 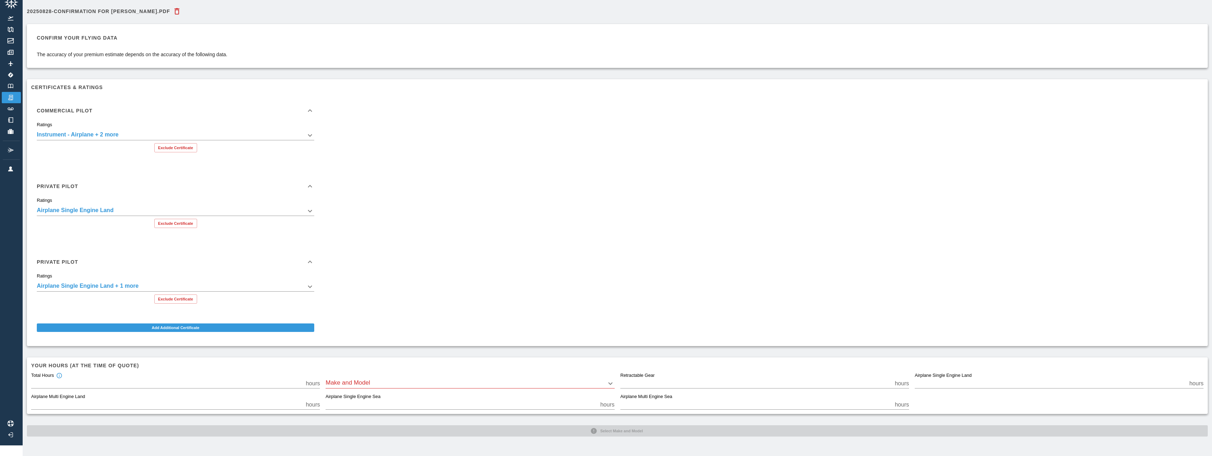 What do you see at coordinates (617, 87) in the screenshot?
I see `h6: Certificates & Ratings` at bounding box center [617, 87].